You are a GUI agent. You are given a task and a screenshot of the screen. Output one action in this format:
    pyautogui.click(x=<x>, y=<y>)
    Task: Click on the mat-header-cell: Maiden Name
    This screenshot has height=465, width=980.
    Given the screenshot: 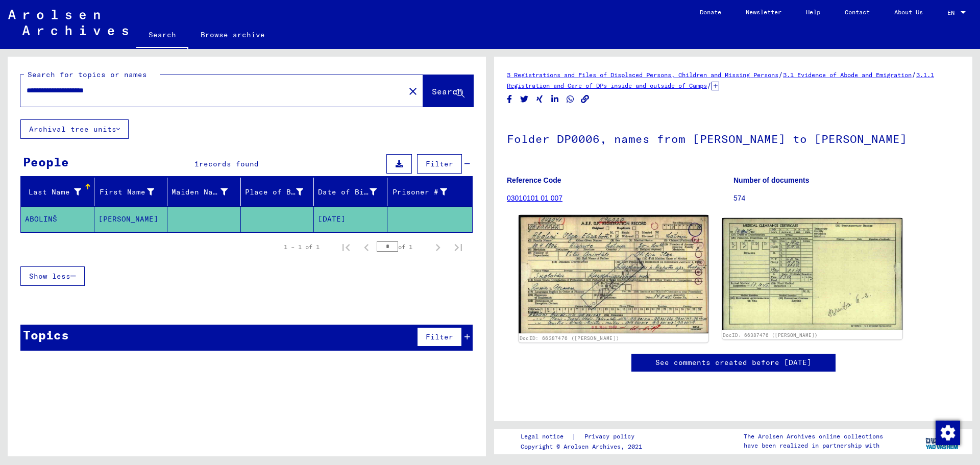 What is the action you would take?
    pyautogui.click(x=204, y=192)
    